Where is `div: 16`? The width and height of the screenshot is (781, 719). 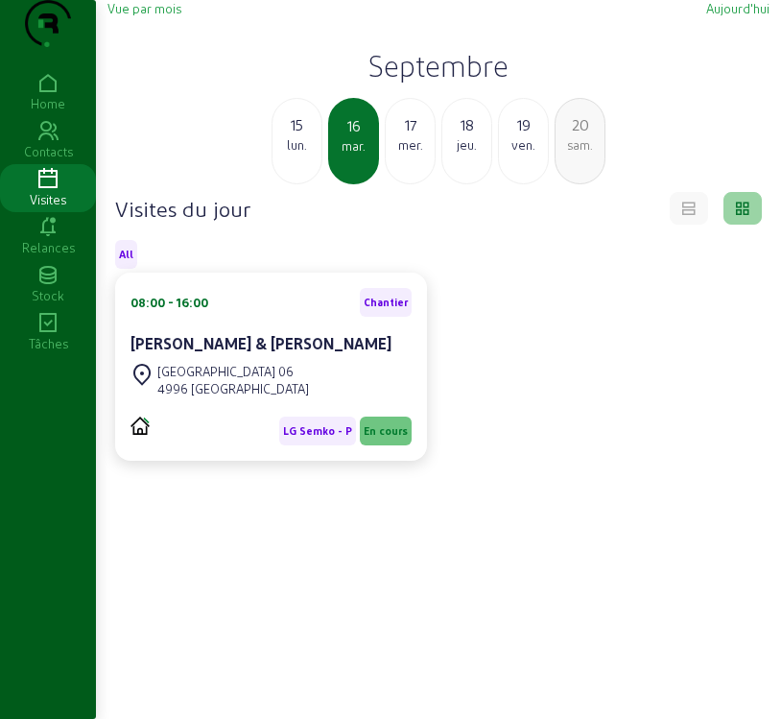 div: 16 is located at coordinates (353, 126).